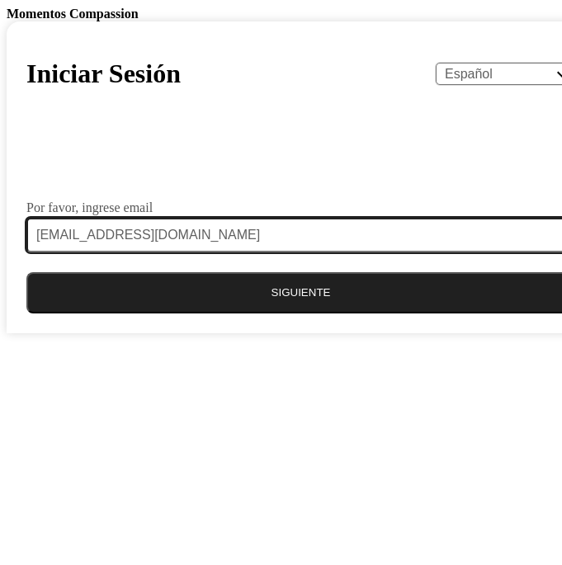 Image resolution: width=562 pixels, height=565 pixels. I want to click on label: Por favor, ingrese email, so click(89, 208).